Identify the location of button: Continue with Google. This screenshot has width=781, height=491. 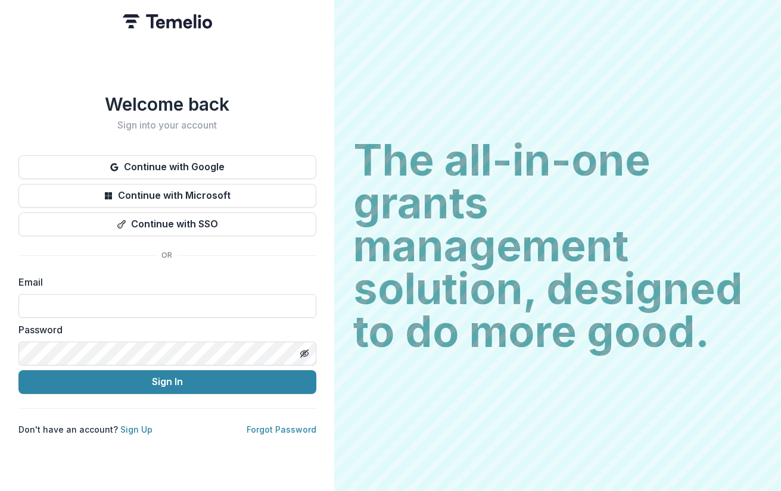
(167, 167).